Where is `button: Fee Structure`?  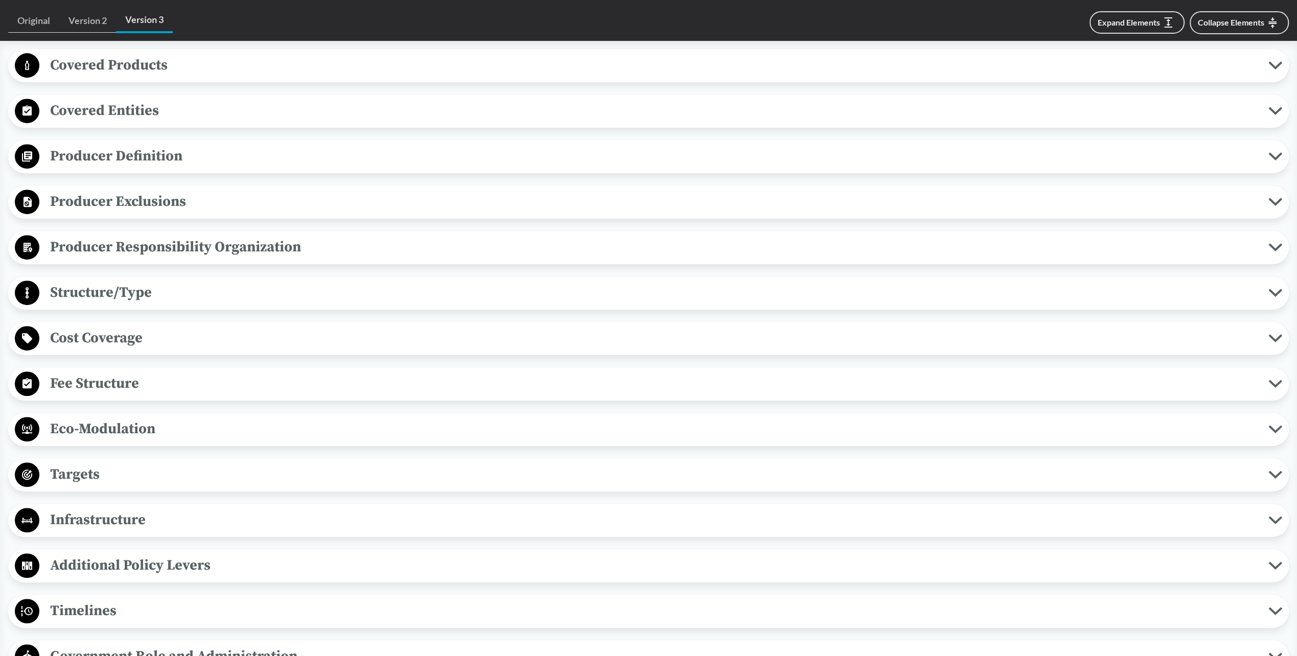
button: Fee Structure is located at coordinates (648, 384).